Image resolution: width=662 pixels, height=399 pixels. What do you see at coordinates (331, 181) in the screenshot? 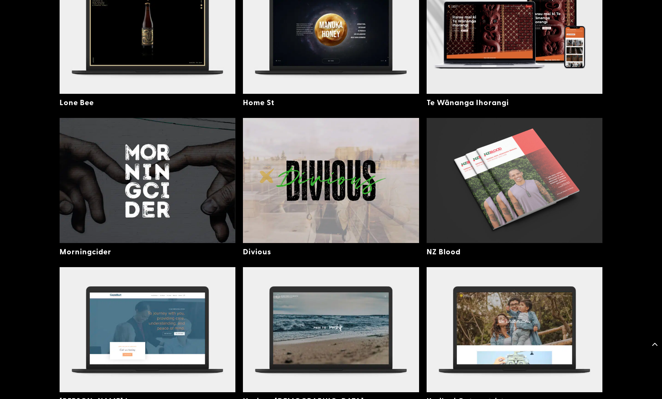
I see `img: Divious` at bounding box center [331, 181].